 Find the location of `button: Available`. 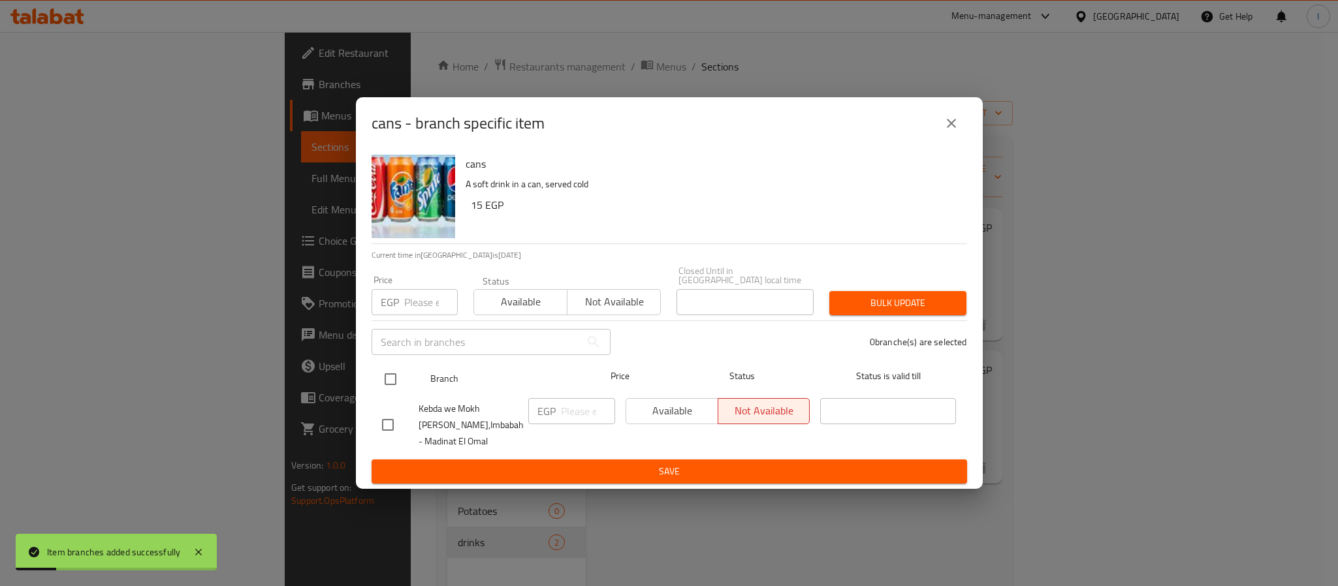

button: Available is located at coordinates (520, 302).